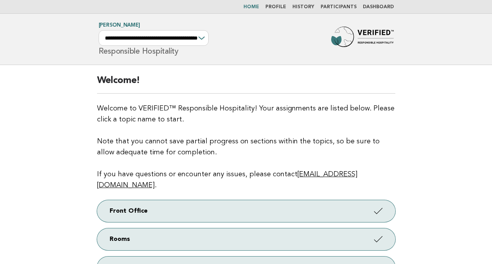 Image resolution: width=492 pixels, height=264 pixels. Describe the element at coordinates (153, 39) in the screenshot. I see `h1: Responsible Hospitality` at that location.